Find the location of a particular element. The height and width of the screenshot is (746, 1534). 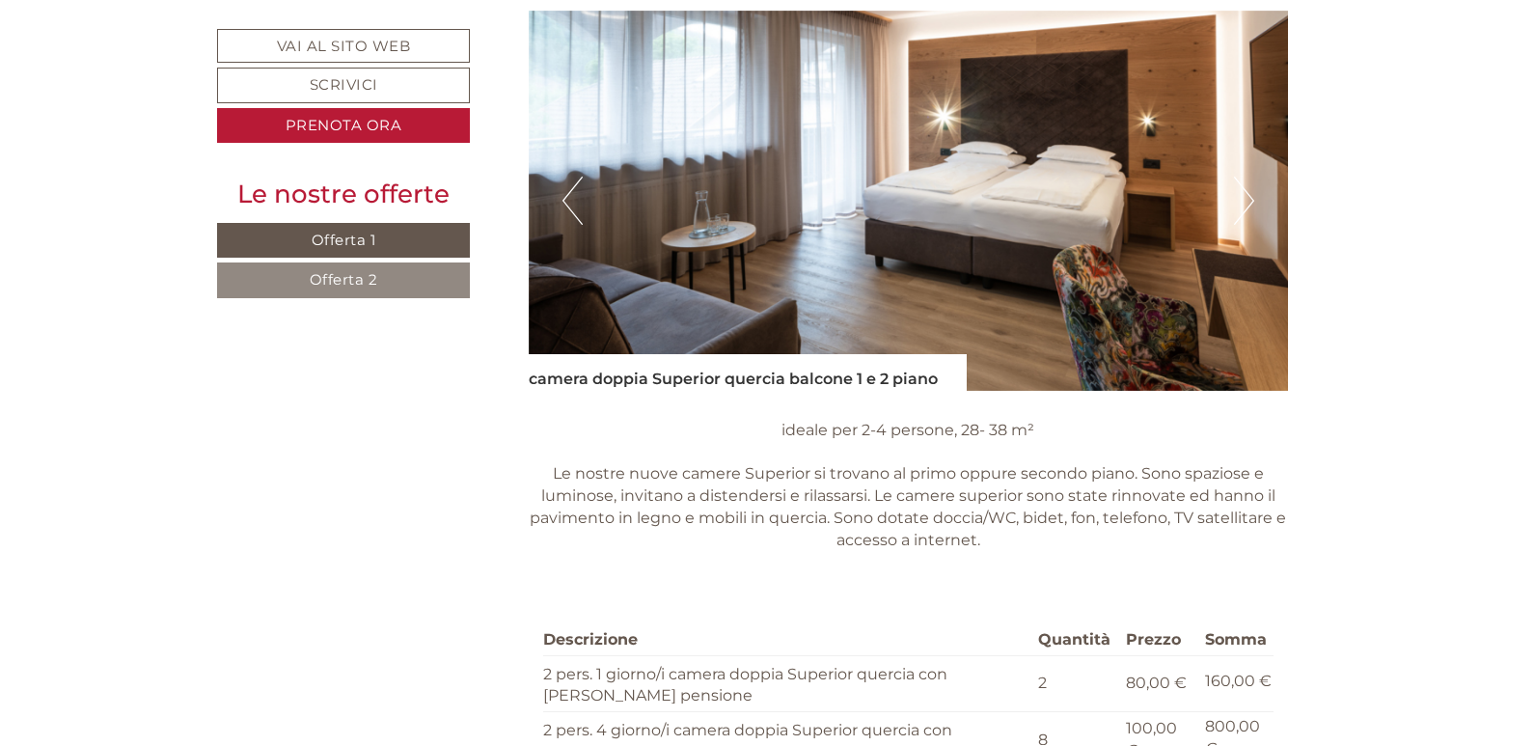

a: Prenota ora is located at coordinates (343, 125).